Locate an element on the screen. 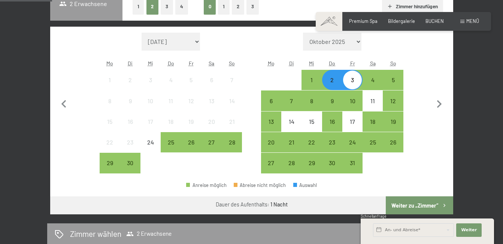 This screenshot has width=503, height=244. a: Premium Spa is located at coordinates (364, 21).